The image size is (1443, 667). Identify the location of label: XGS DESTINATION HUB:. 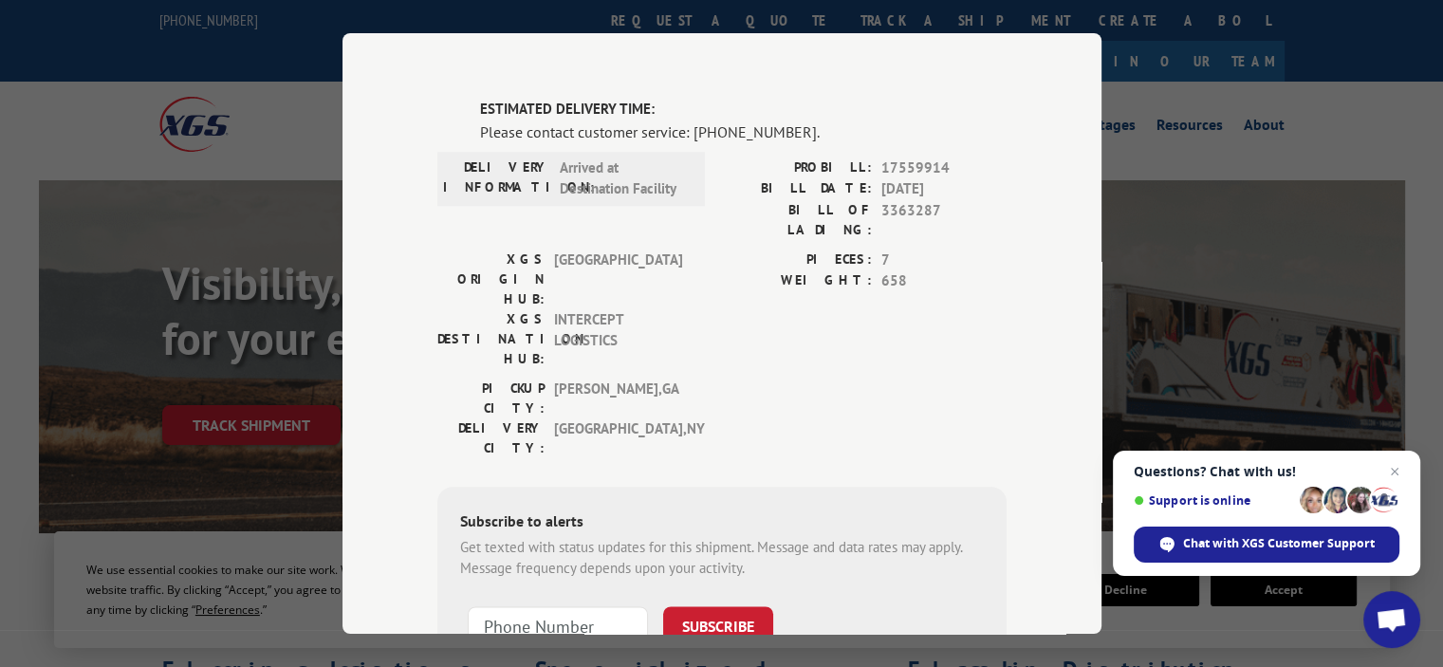
(491, 339).